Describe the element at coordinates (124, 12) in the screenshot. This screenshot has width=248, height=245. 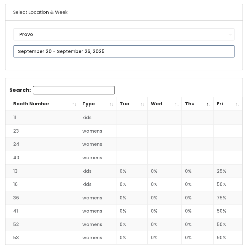
I see `h6: Select Location & Week` at that location.